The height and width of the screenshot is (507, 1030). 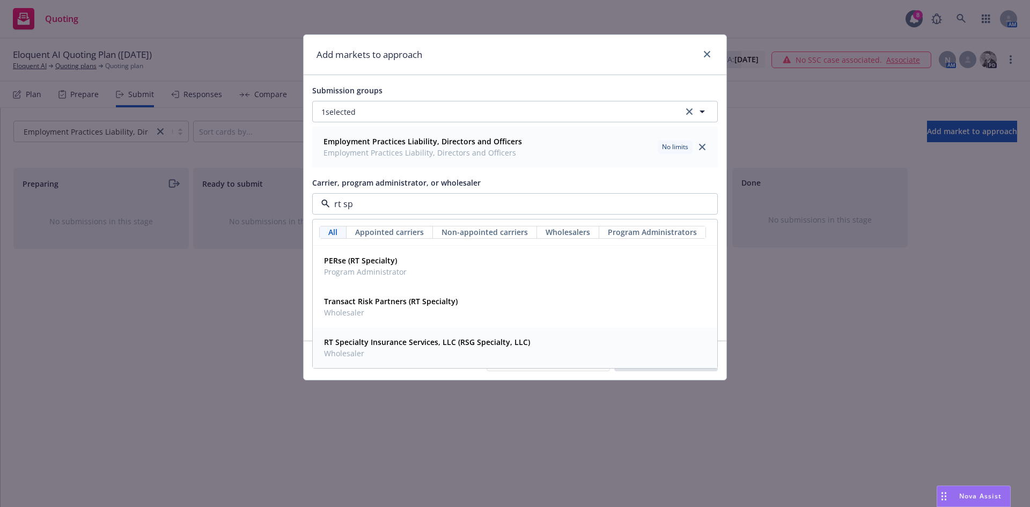 I want to click on button: Nova Assist, so click(x=973, y=496).